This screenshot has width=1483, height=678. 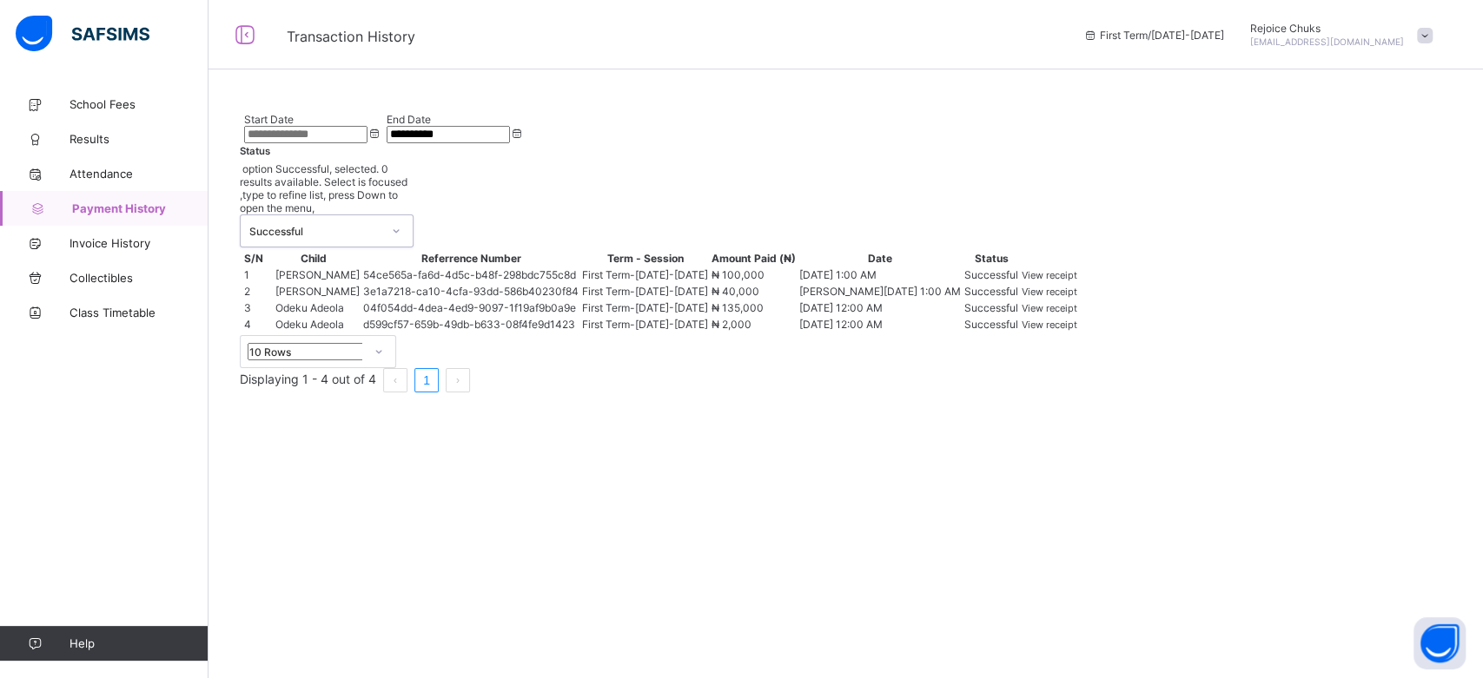 What do you see at coordinates (139, 104) in the screenshot?
I see `span: School Fees` at bounding box center [139, 104].